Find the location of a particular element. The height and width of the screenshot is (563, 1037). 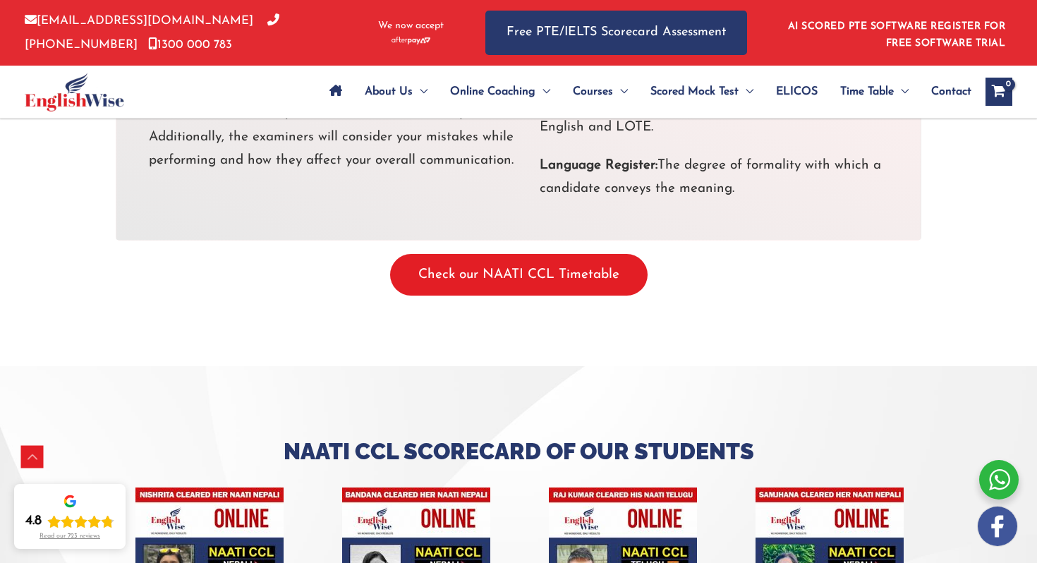

span: Courses is located at coordinates (593, 92).